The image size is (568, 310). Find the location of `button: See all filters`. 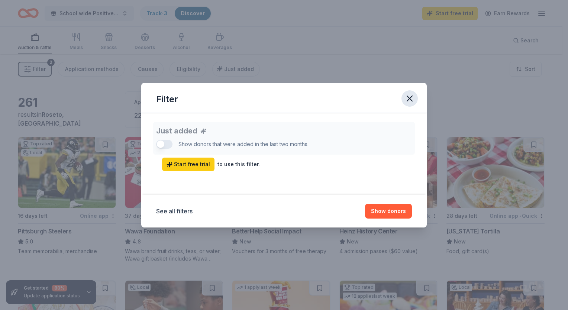

button: See all filters is located at coordinates (174, 211).